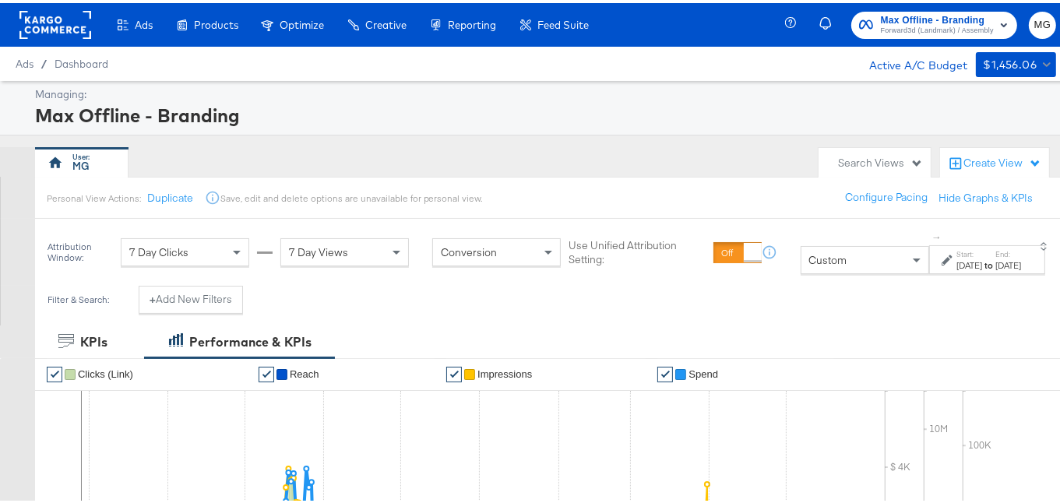 The image size is (1060, 503). Describe the element at coordinates (82, 163) in the screenshot. I see `div: MG` at that location.